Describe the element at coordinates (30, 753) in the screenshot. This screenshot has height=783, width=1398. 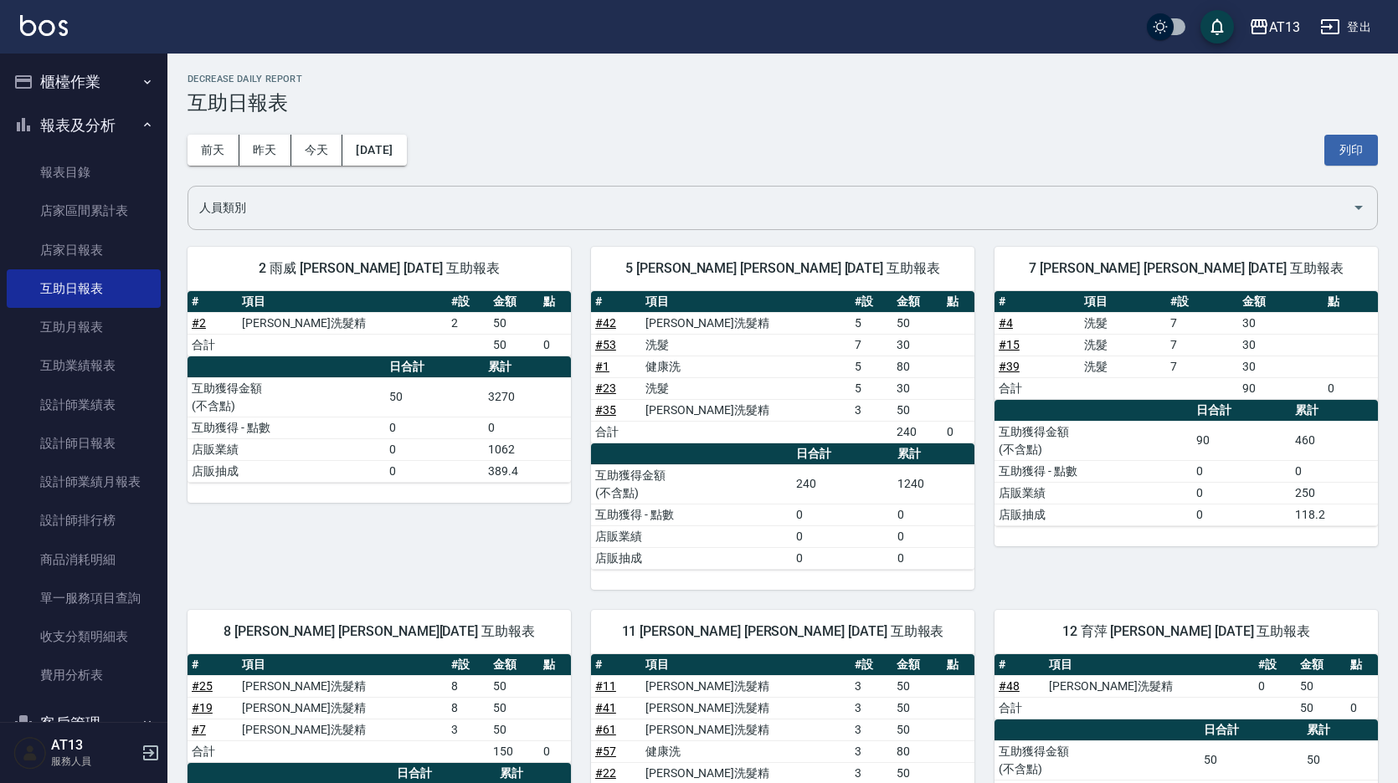
I see `img: Person` at that location.